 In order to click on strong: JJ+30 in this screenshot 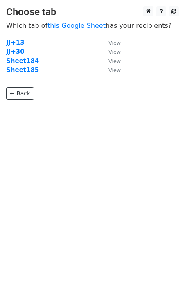, I will do `click(15, 51)`.